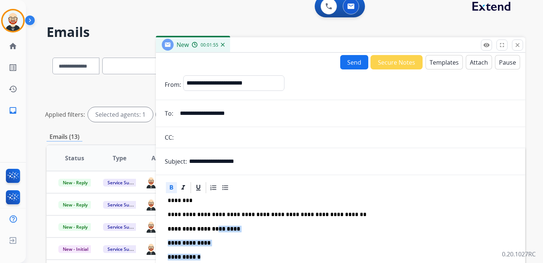 This screenshot has height=263, width=543. I want to click on mat-icon: history, so click(13, 89).